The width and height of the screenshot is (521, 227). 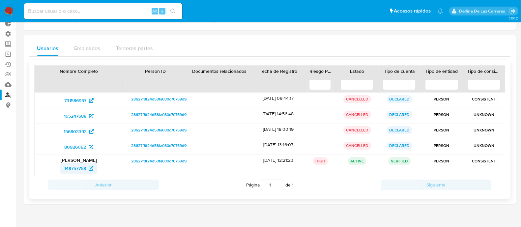 I want to click on input: Buscar usuario o caso..., so click(x=103, y=11).